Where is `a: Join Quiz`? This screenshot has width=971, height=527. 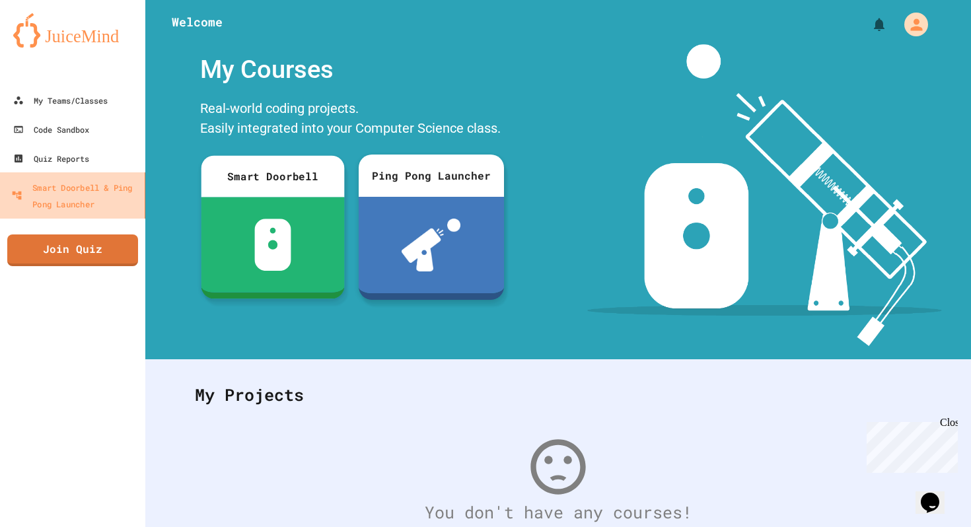 a: Join Quiz is located at coordinates (73, 250).